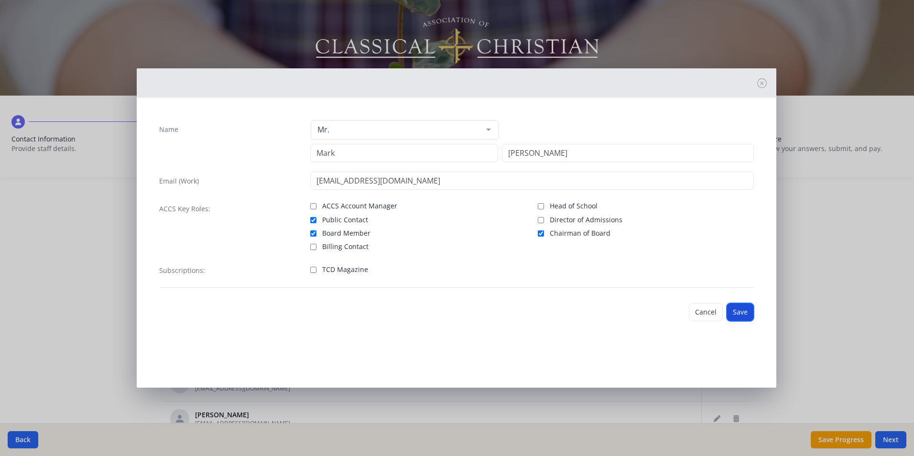 The height and width of the screenshot is (456, 914). Describe the element at coordinates (574, 206) in the screenshot. I see `span: Head of School` at that location.